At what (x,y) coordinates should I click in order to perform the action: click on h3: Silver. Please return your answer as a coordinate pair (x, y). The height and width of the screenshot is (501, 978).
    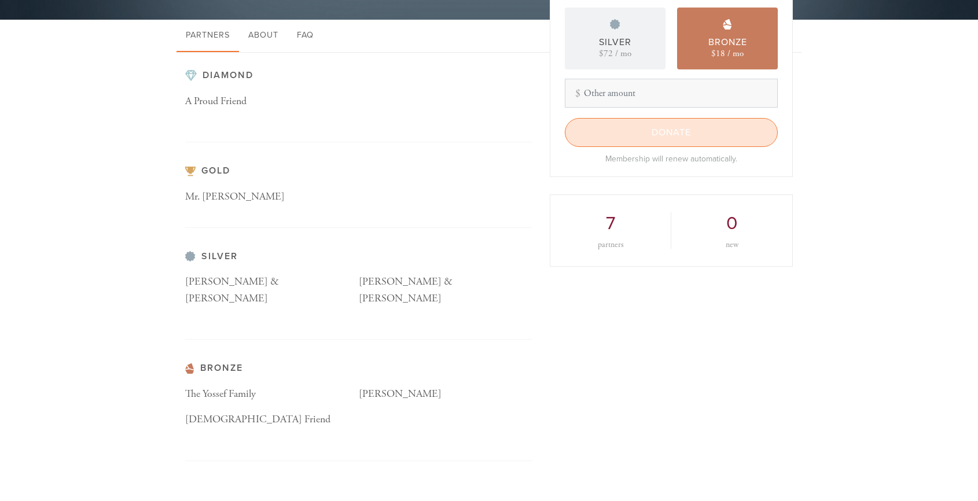
    Looking at the image, I should click on (359, 256).